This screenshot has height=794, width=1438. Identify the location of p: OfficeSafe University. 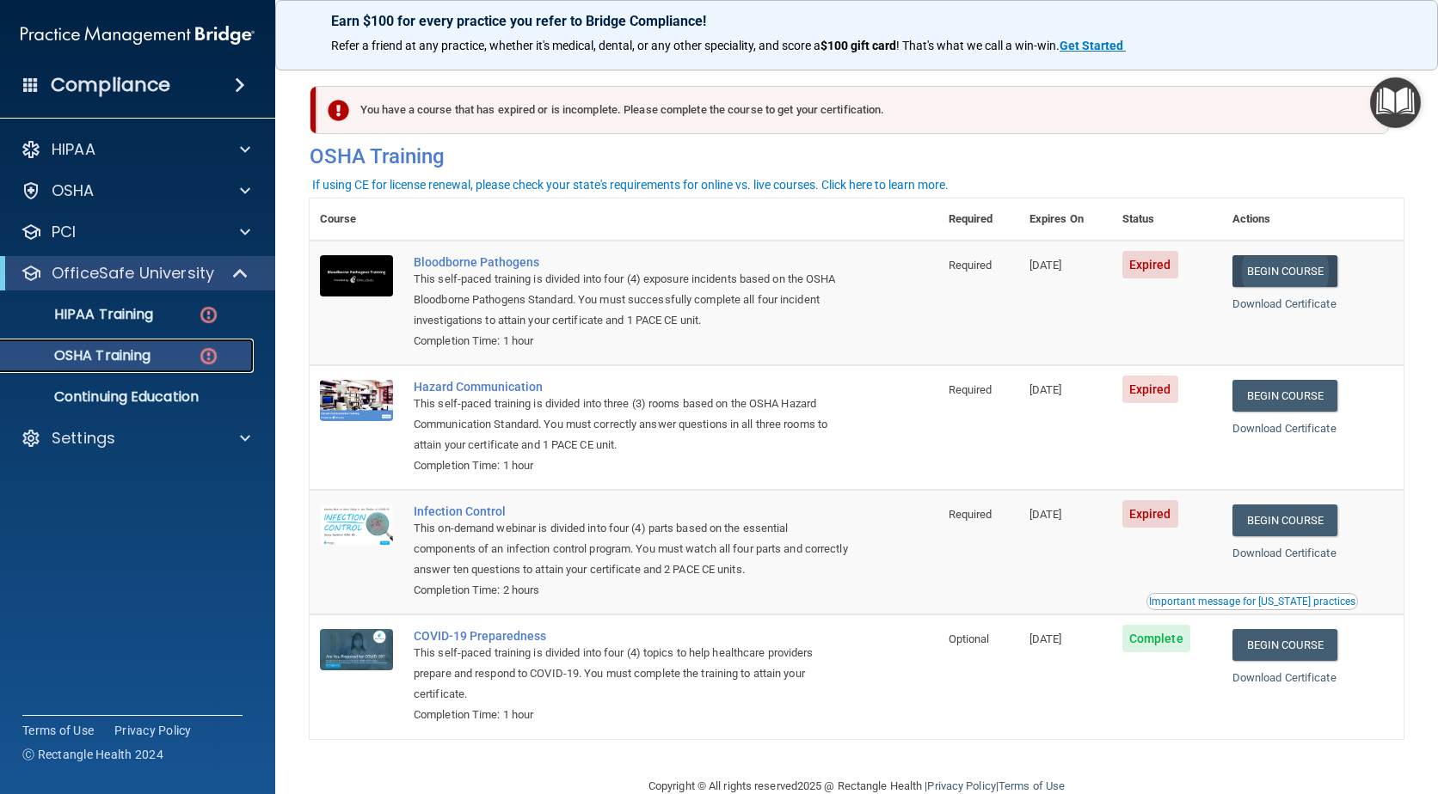
(132, 273).